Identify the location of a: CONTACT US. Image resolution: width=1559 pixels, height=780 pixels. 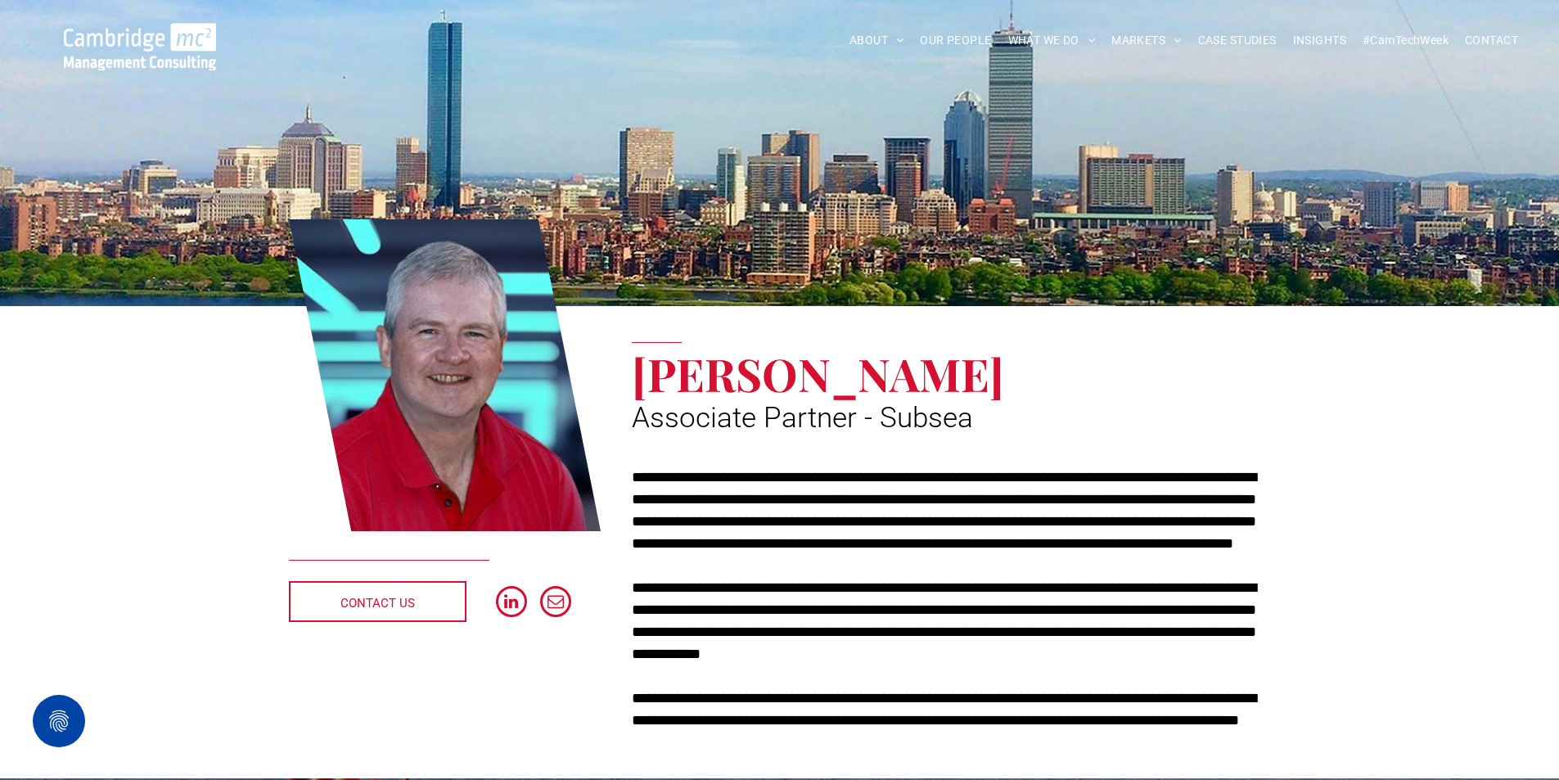
(377, 601).